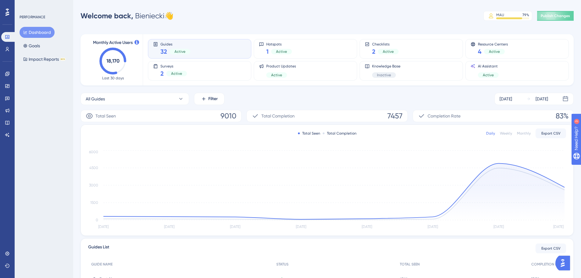 The image size is (581, 278). I want to click on button: Impact ReportsBETA, so click(44, 59).